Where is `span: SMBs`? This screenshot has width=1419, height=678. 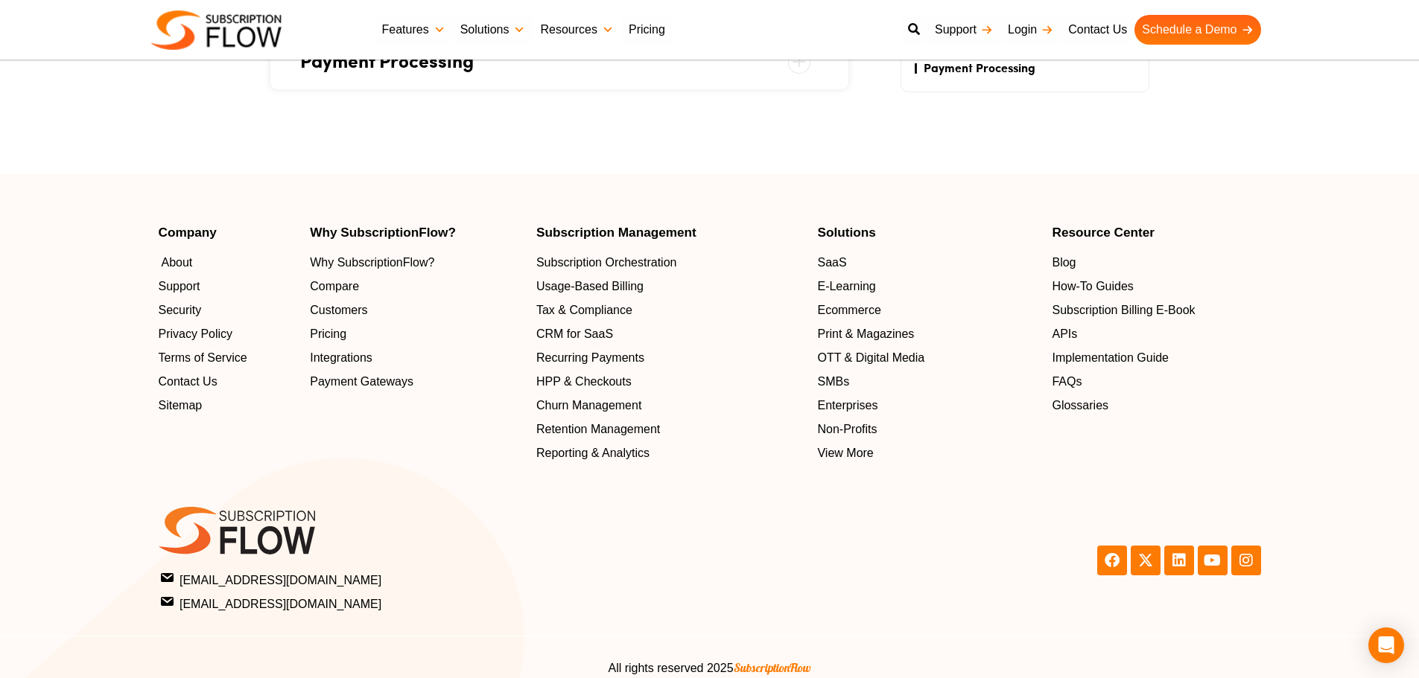 span: SMBs is located at coordinates (833, 382).